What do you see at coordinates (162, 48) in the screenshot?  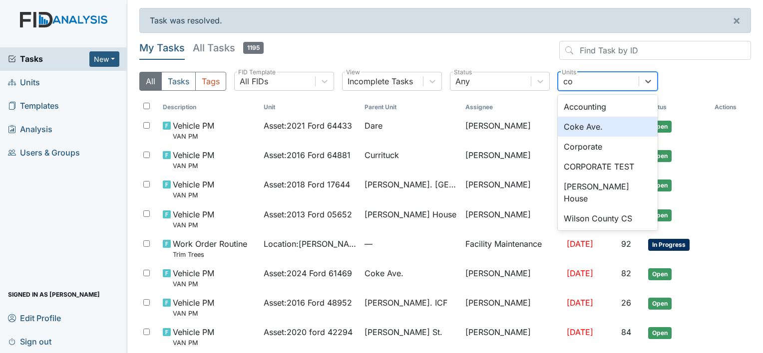 I see `h5: My Tasks` at bounding box center [162, 48].